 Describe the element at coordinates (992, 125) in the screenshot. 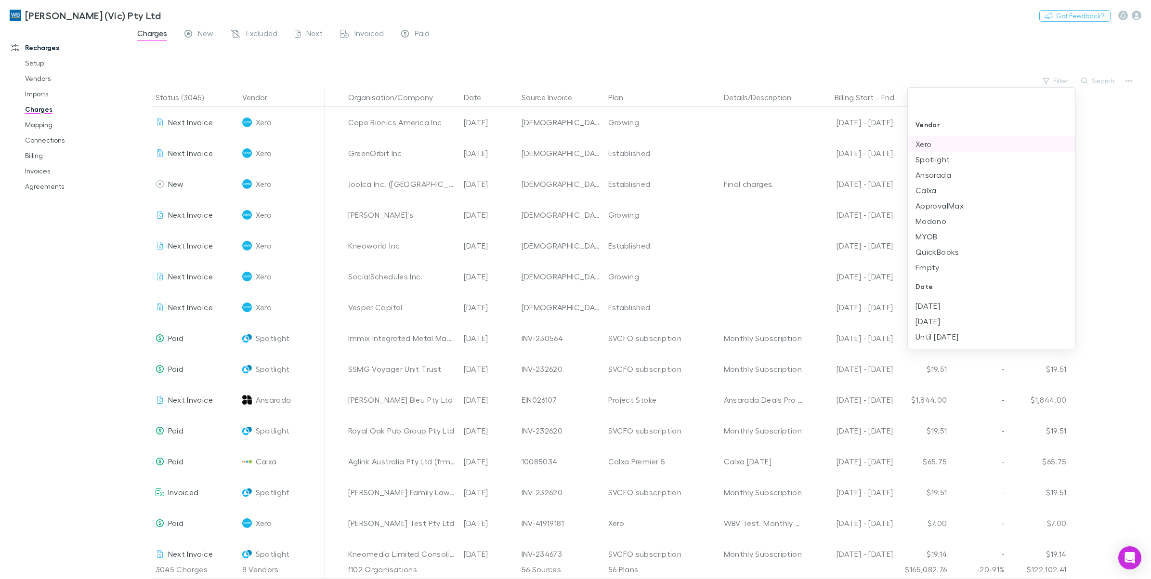

I see `div: Vendor` at that location.